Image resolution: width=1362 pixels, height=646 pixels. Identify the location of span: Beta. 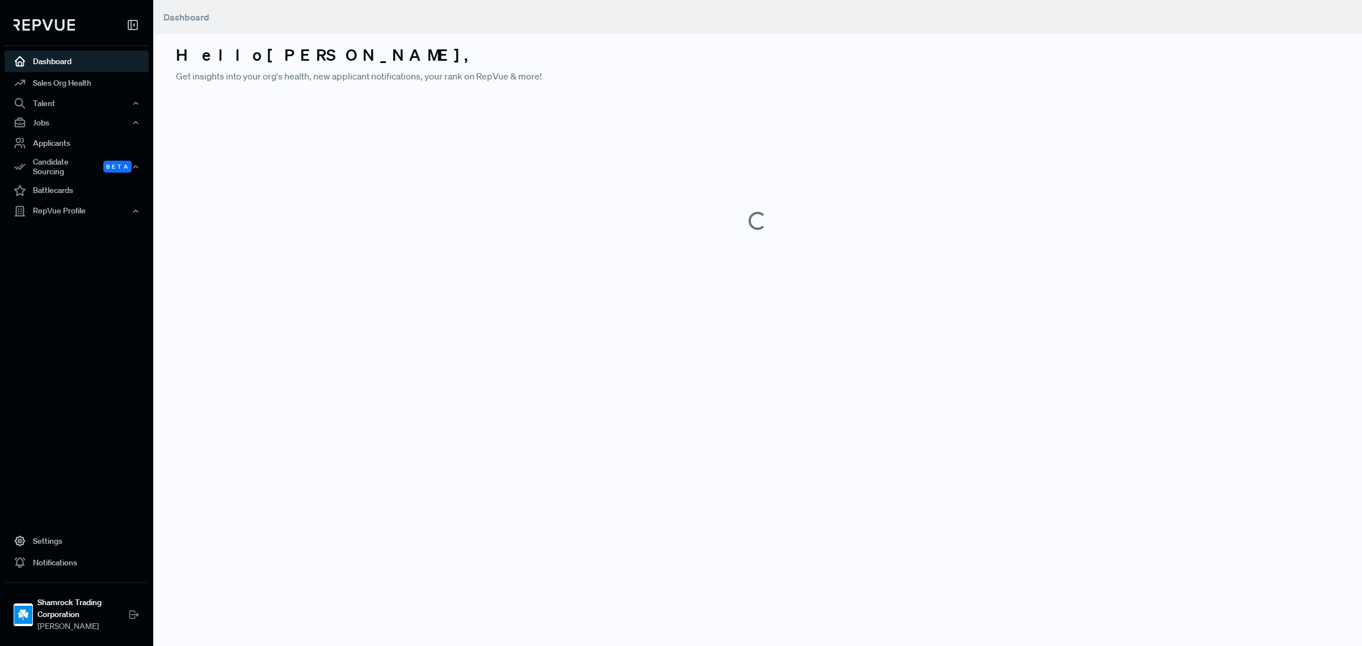
(117, 166).